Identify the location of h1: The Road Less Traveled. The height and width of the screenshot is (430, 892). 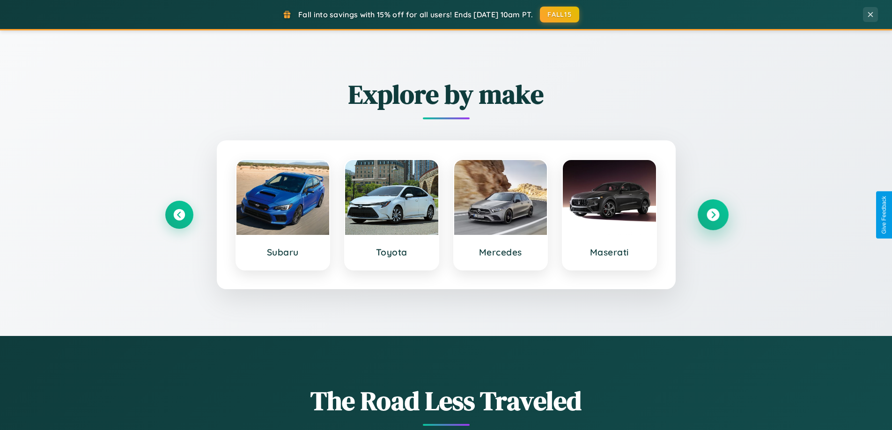
(446, 401).